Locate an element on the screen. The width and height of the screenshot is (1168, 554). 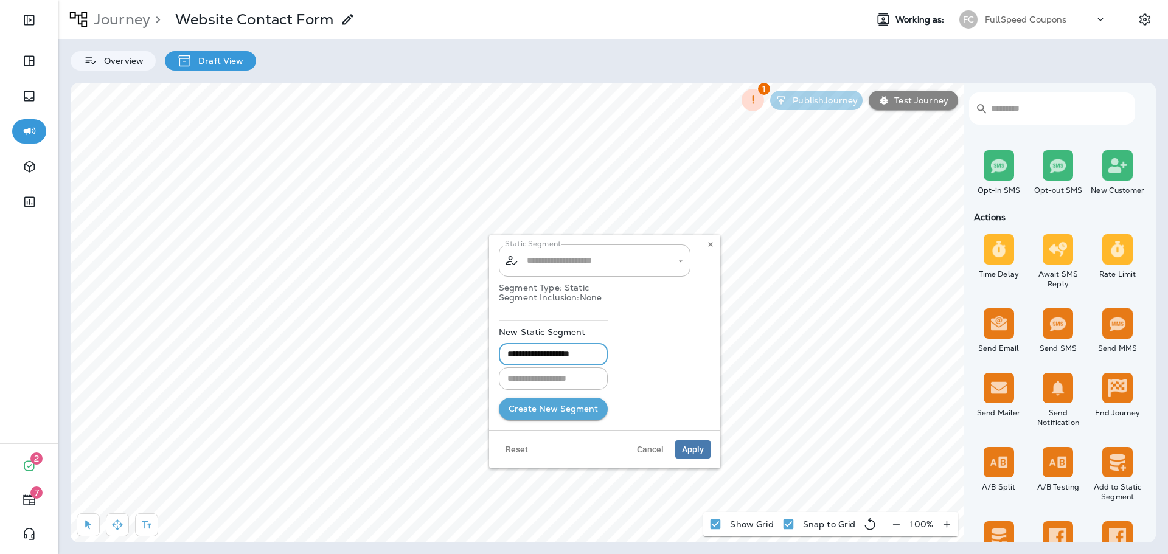
button: Settings is located at coordinates (1145, 19).